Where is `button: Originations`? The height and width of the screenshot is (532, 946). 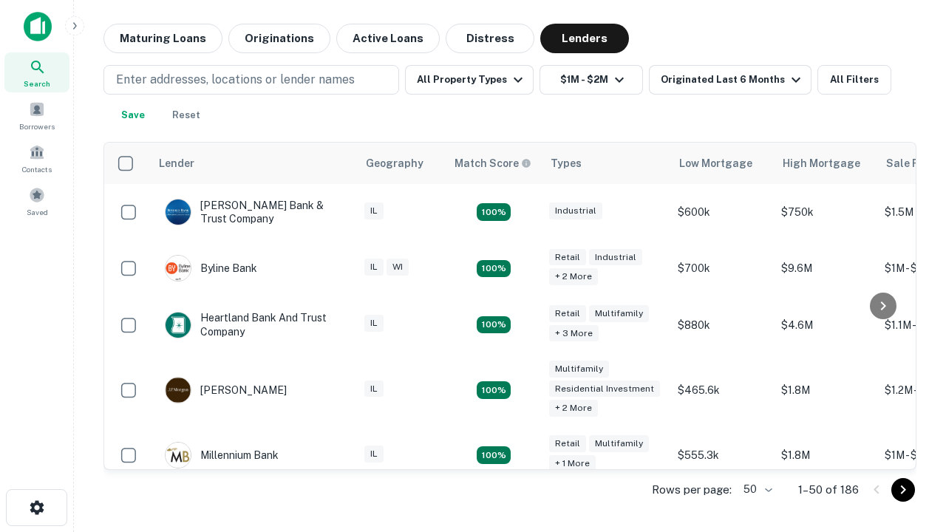 button: Originations is located at coordinates (279, 38).